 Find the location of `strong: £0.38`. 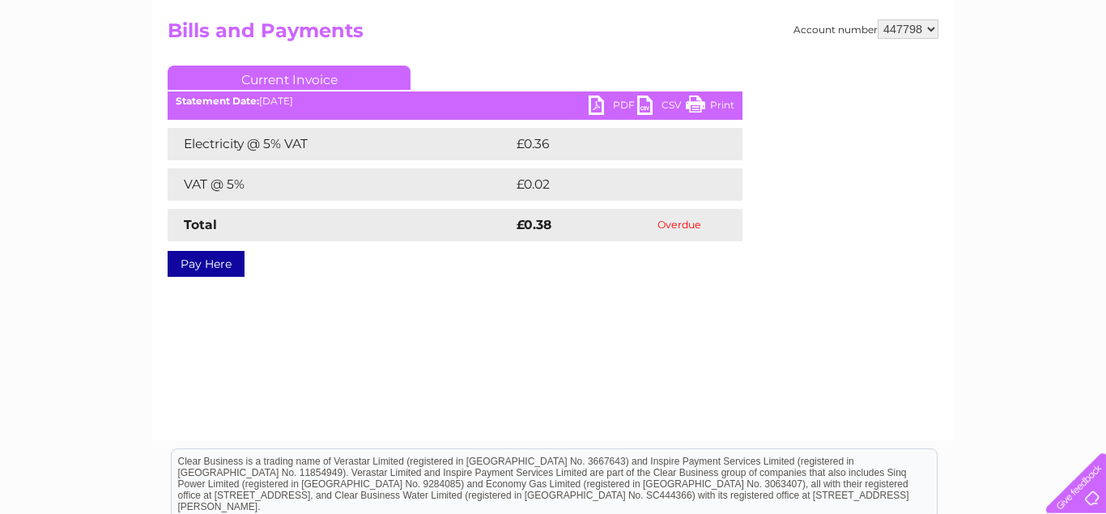

strong: £0.38 is located at coordinates (534, 224).